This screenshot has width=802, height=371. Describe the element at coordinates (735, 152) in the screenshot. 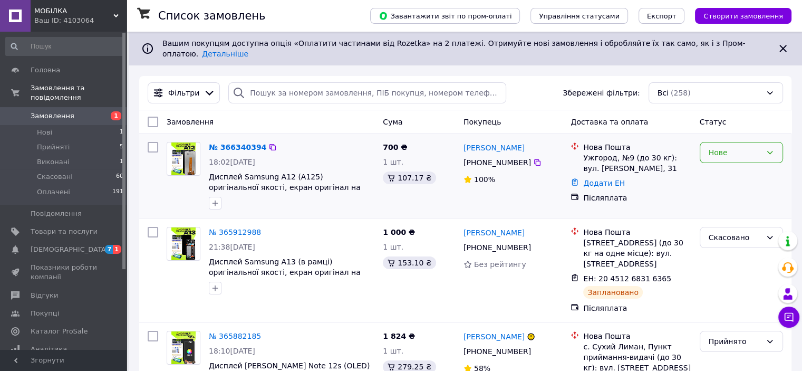

I see `div: Нове` at that location.